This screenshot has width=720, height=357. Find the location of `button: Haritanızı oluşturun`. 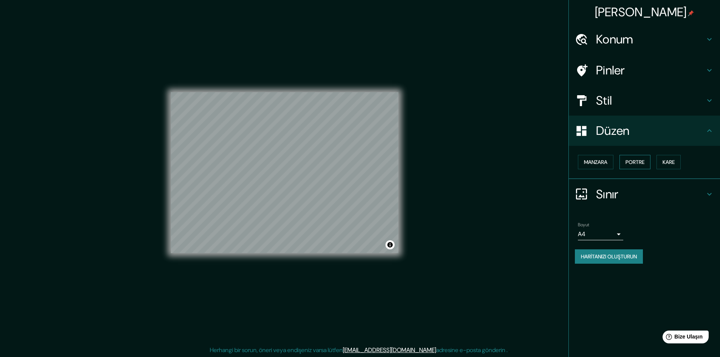

button: Haritanızı oluşturun is located at coordinates (609, 257).